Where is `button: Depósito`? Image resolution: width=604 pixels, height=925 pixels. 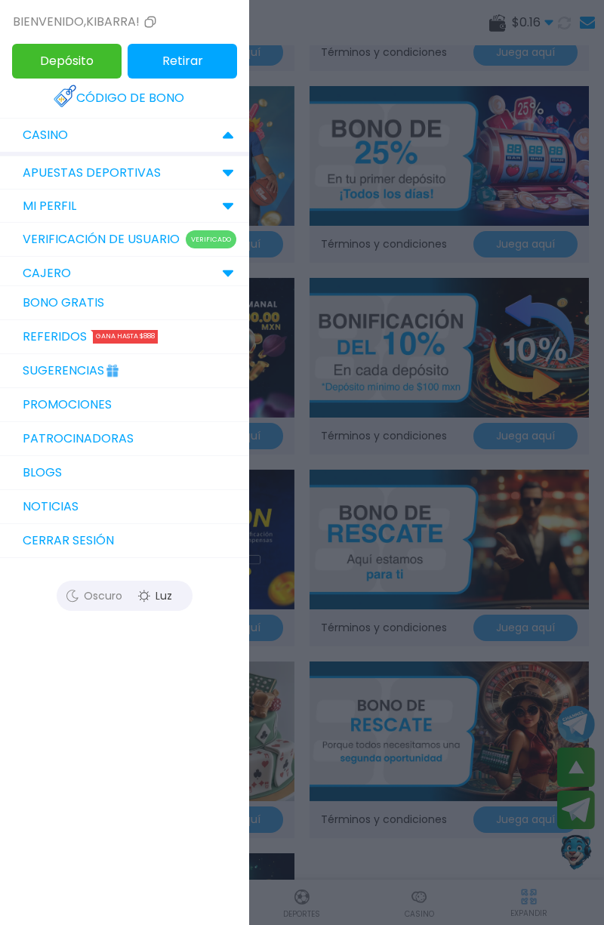 button: Depósito is located at coordinates (66, 61).